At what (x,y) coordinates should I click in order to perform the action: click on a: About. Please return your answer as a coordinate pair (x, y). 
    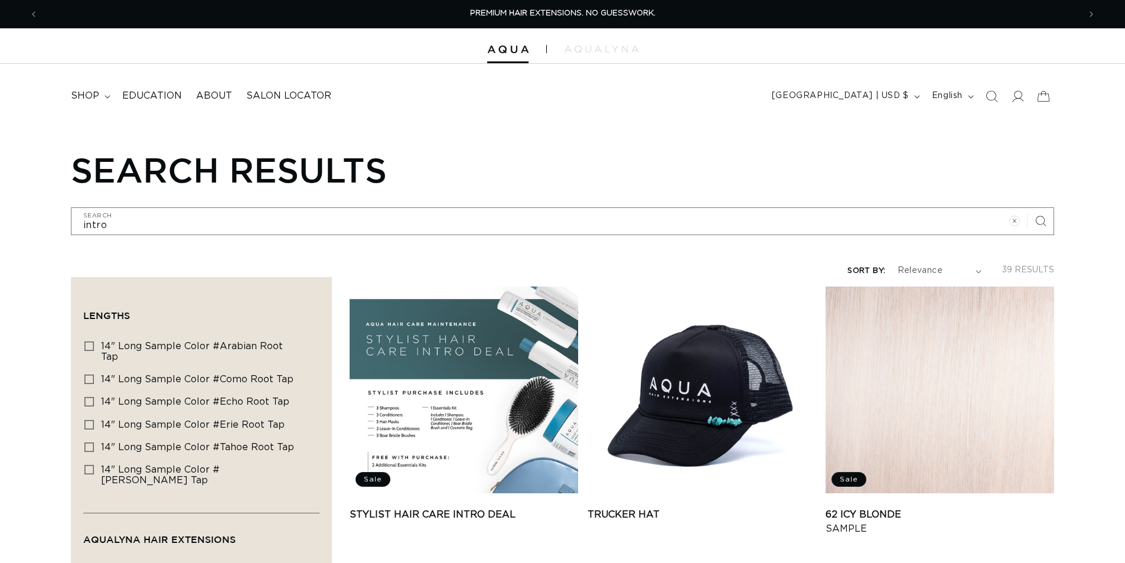
    Looking at the image, I should click on (214, 96).